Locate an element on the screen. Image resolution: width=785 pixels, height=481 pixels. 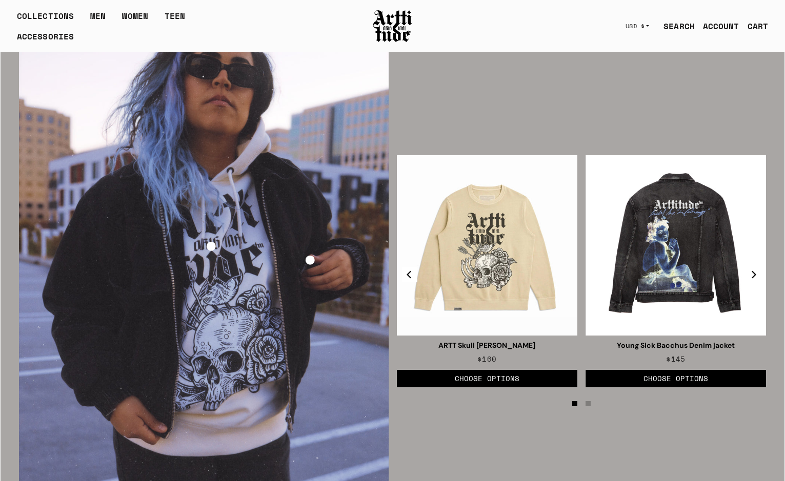
ul: Main navigation is located at coordinates (133, 30).